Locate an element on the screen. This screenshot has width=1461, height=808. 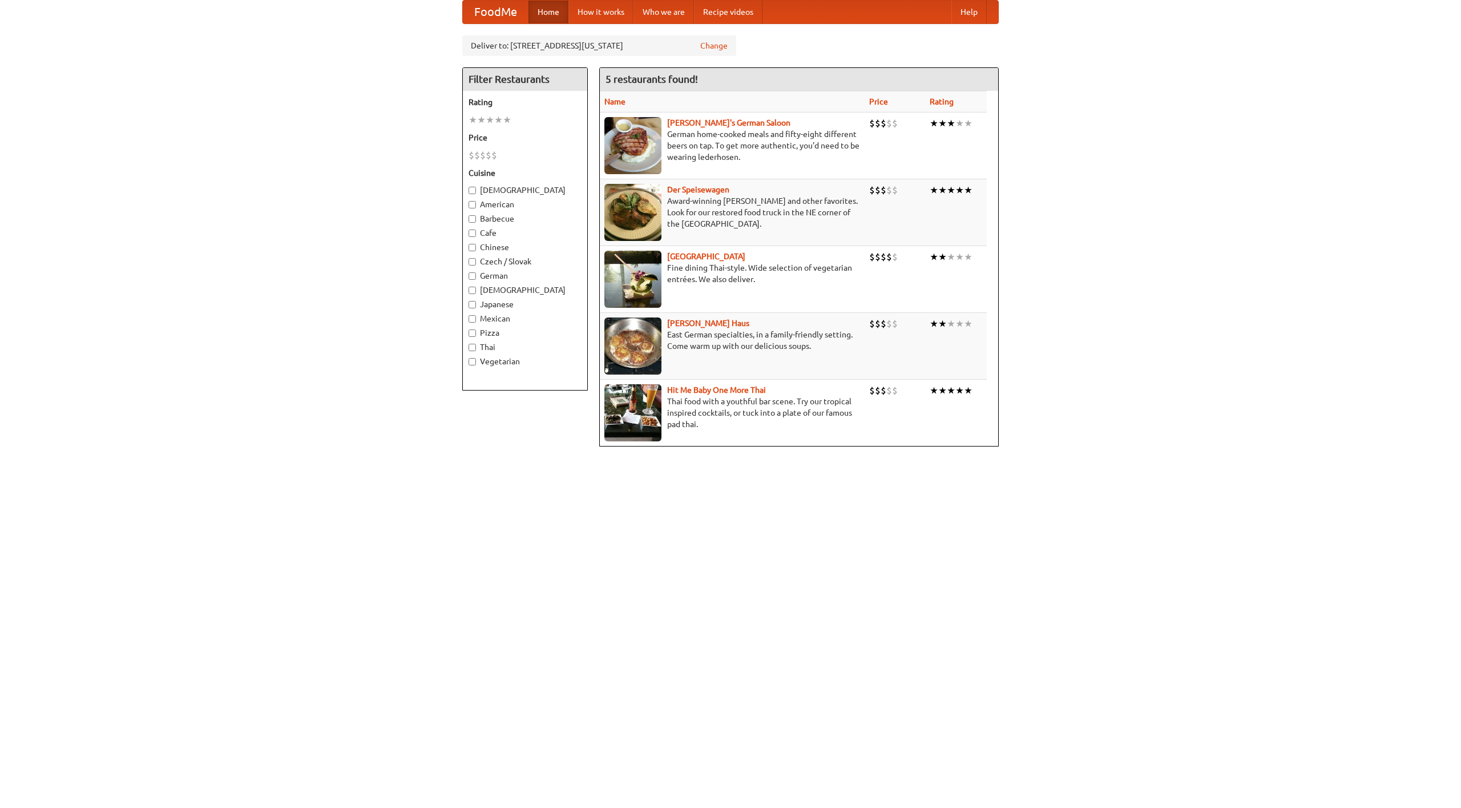
input: German is located at coordinates (472, 276).